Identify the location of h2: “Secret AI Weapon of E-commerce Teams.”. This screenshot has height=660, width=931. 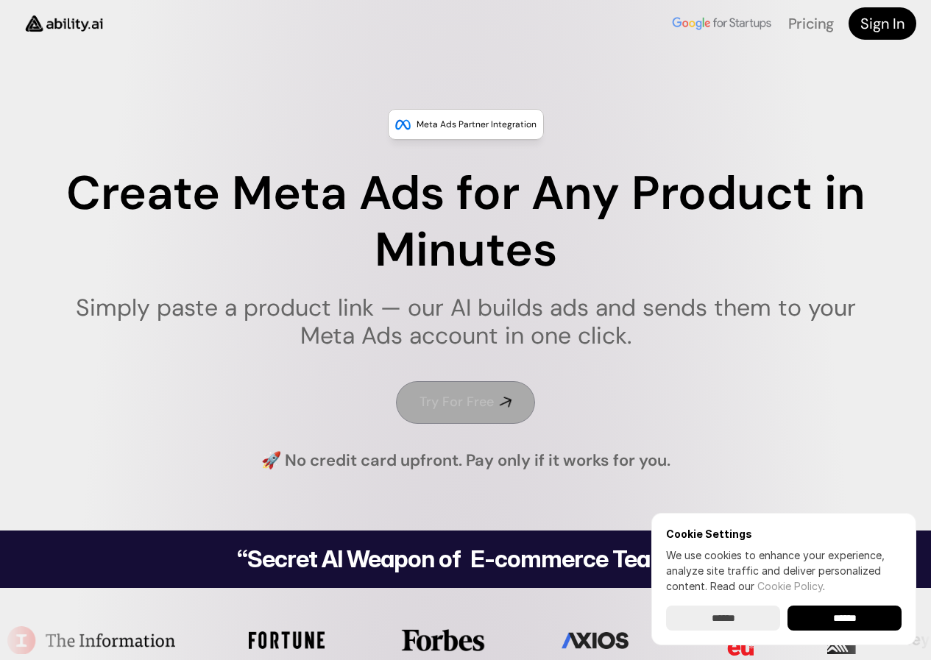
(466, 559).